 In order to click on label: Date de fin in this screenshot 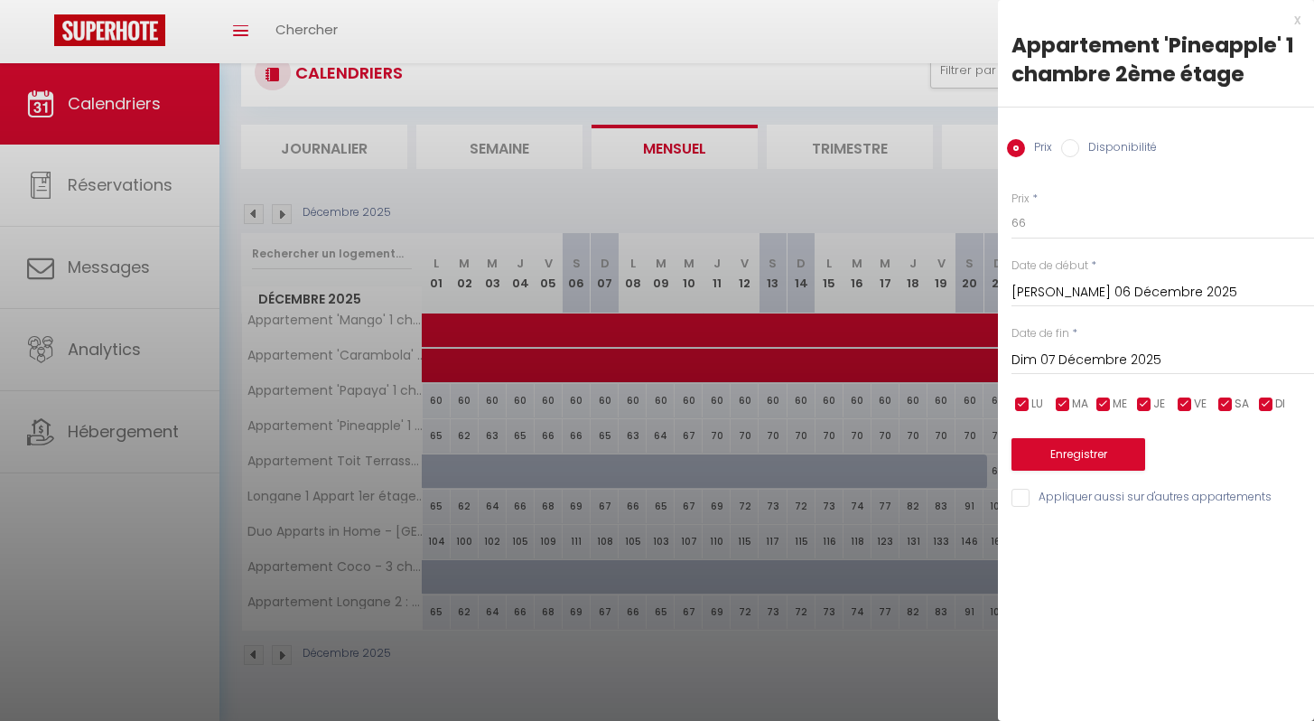, I will do `click(1041, 333)`.